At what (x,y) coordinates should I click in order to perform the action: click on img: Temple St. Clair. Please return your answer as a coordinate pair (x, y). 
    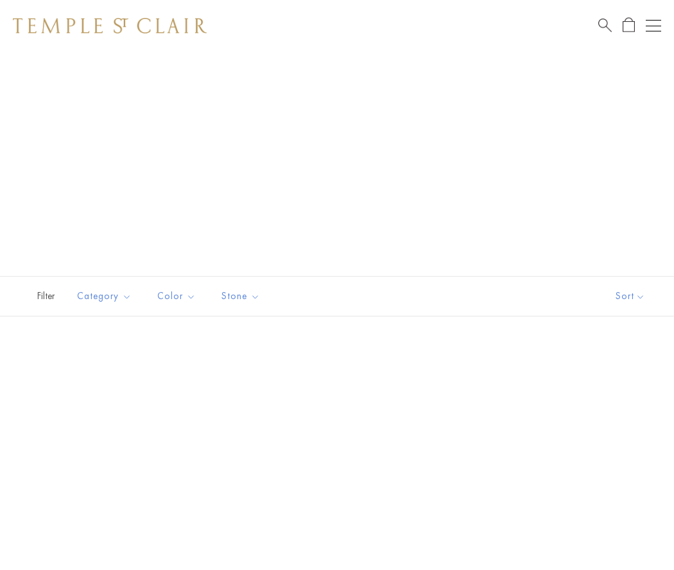
    Looking at the image, I should click on (110, 26).